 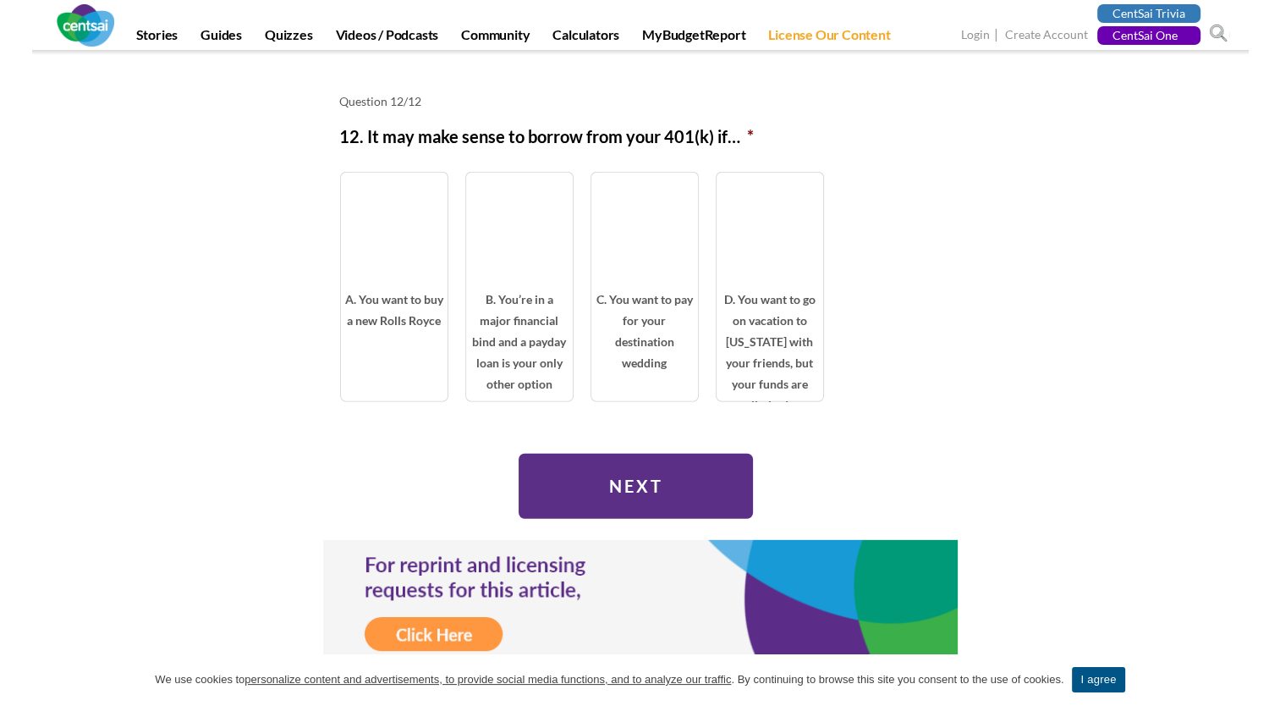 What do you see at coordinates (1149, 14) in the screenshot?
I see `a: CentSai Trivia` at bounding box center [1149, 14].